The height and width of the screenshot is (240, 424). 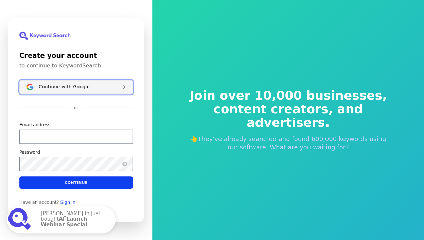 What do you see at coordinates (76, 87) in the screenshot?
I see `button: Sign in with GoogleContinue with Google` at bounding box center [76, 87].